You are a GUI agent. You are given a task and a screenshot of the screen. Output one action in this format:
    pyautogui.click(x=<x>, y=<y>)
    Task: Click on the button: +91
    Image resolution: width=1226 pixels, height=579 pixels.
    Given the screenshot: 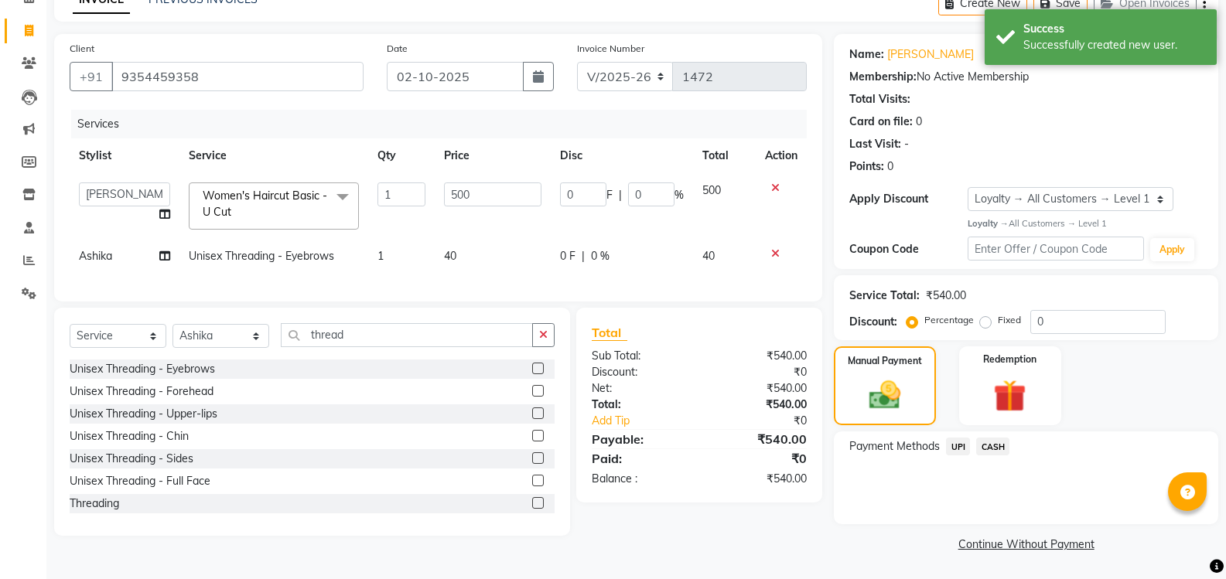 What is the action you would take?
    pyautogui.click(x=91, y=77)
    